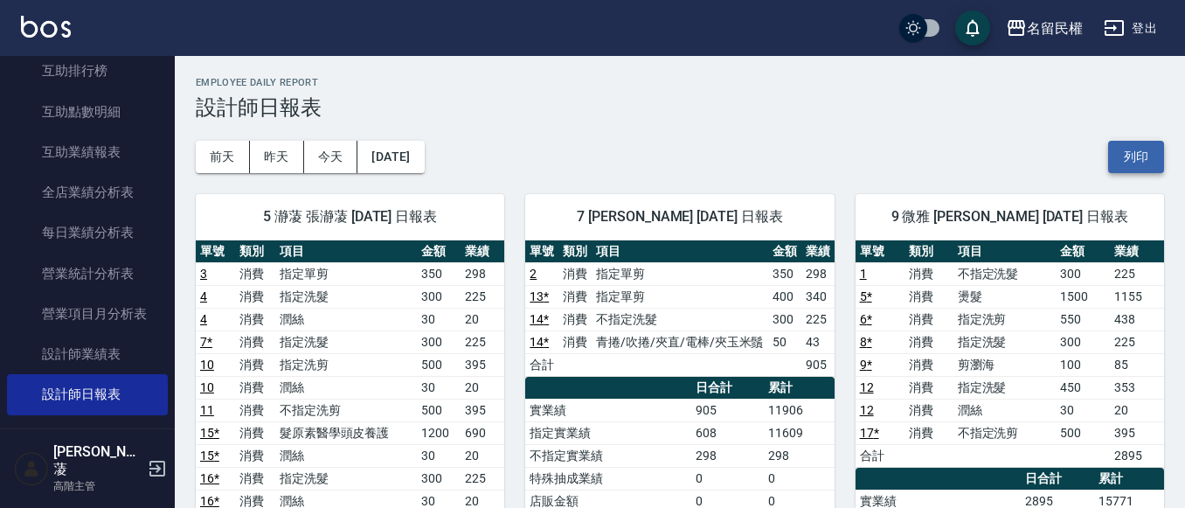 This screenshot has height=508, width=1185. Describe the element at coordinates (207, 410) in the screenshot. I see `a: 11` at that location.